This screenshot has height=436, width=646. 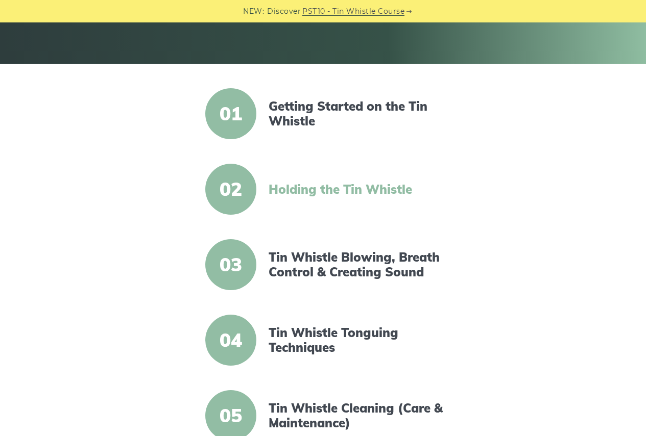 What do you see at coordinates (231, 341) in the screenshot?
I see `span: 04` at bounding box center [231, 341].